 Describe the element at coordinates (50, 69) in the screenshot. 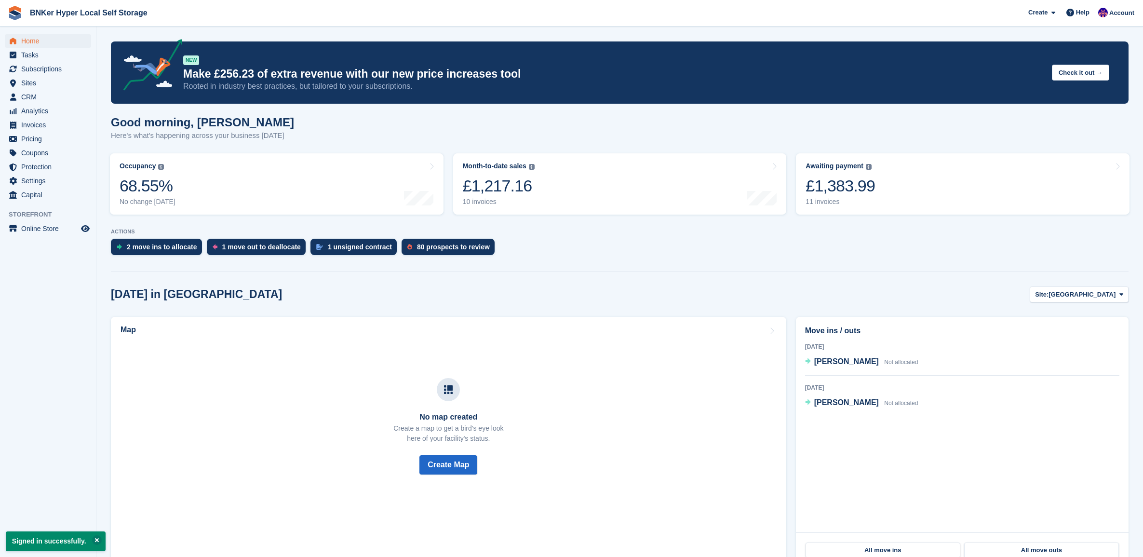

I see `span: Subscriptions` at that location.